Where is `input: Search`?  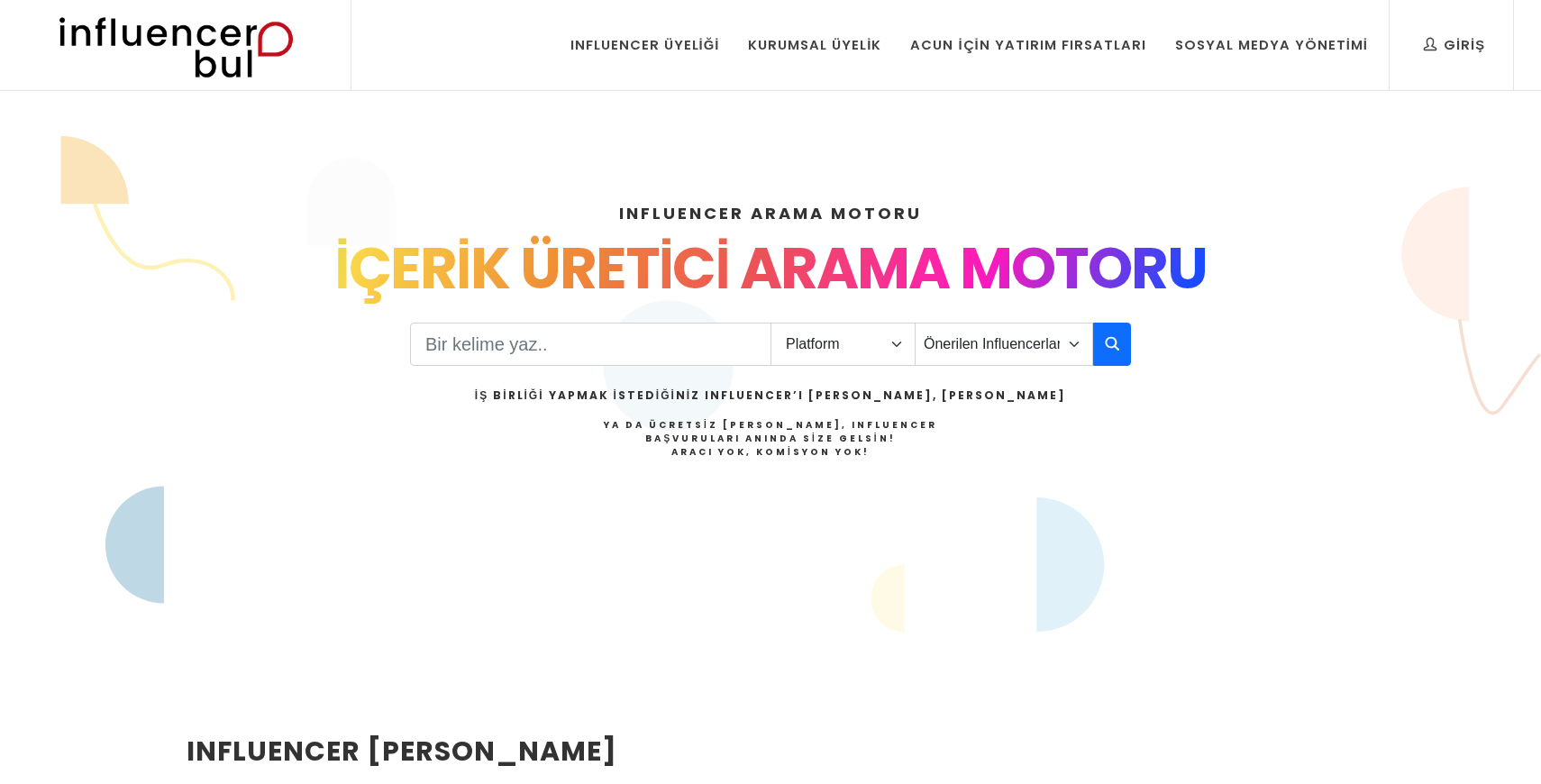 input: Search is located at coordinates (591, 344).